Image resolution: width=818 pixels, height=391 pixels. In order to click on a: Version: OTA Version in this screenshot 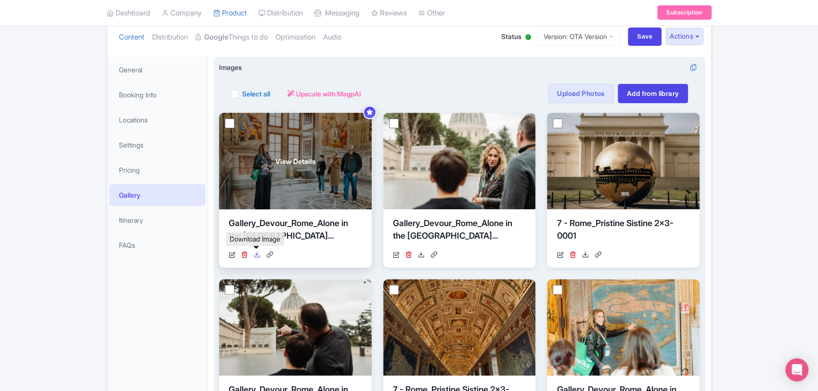, I will do `click(578, 36)`.